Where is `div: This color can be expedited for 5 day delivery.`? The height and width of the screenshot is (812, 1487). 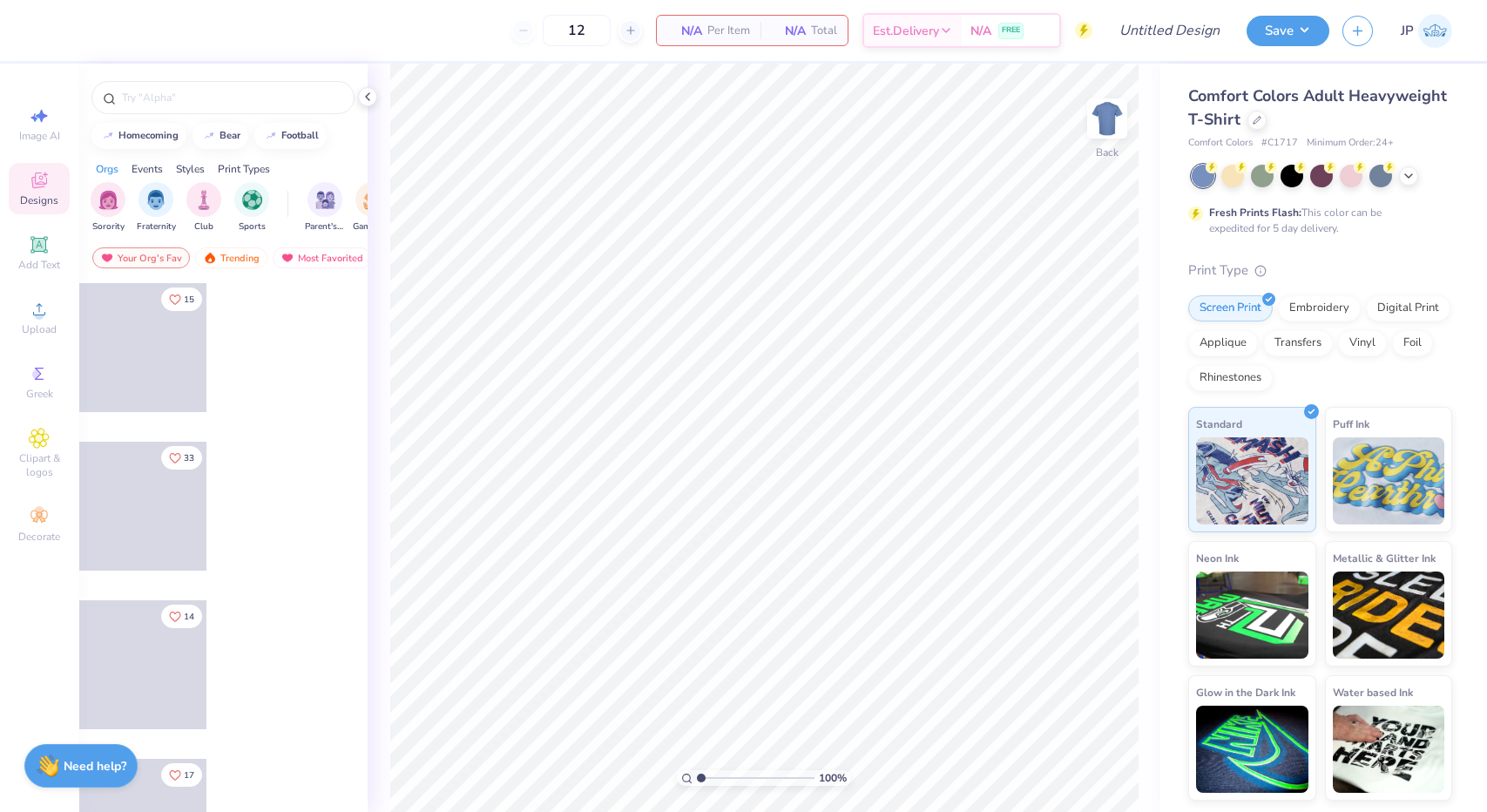 div: This color can be expedited for 5 day delivery. is located at coordinates (1316, 220).